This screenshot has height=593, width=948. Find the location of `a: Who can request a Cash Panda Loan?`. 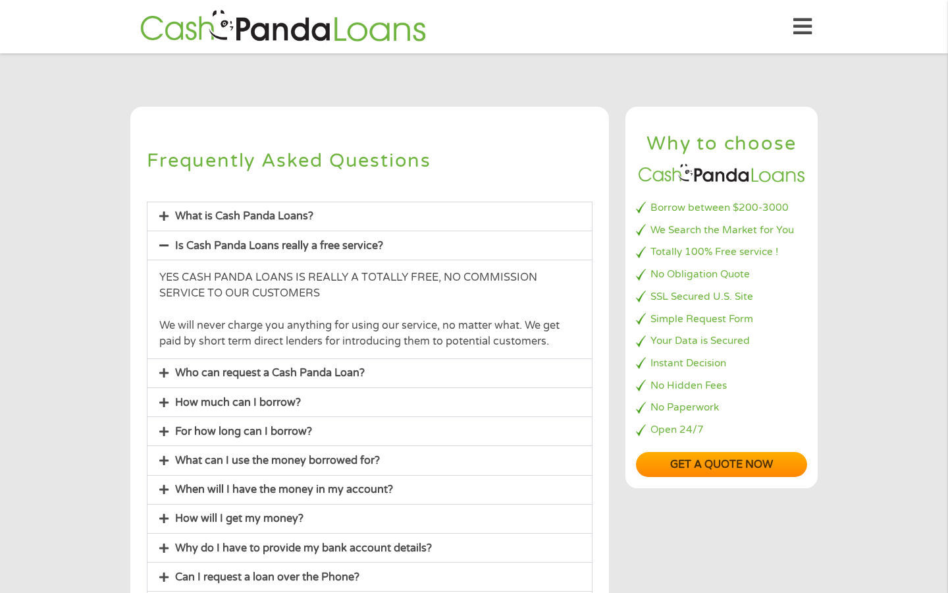

a: Who can request a Cash Panda Loan? is located at coordinates (270, 373).